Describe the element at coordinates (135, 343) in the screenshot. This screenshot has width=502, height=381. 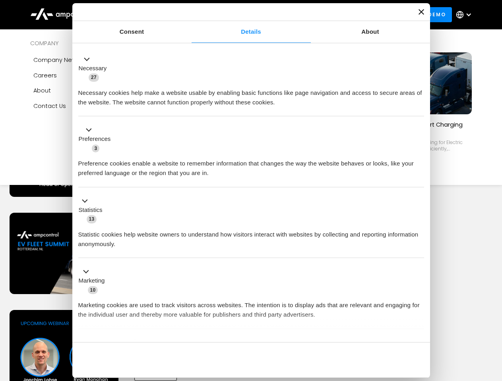
I see `span: 2` at that location.